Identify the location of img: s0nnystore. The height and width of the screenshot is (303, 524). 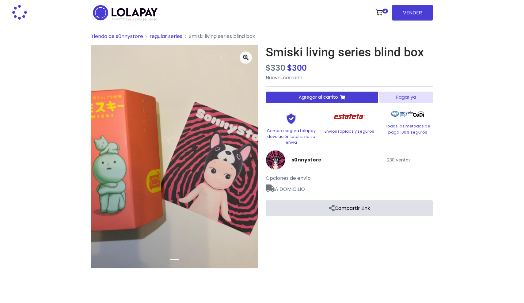
(276, 160).